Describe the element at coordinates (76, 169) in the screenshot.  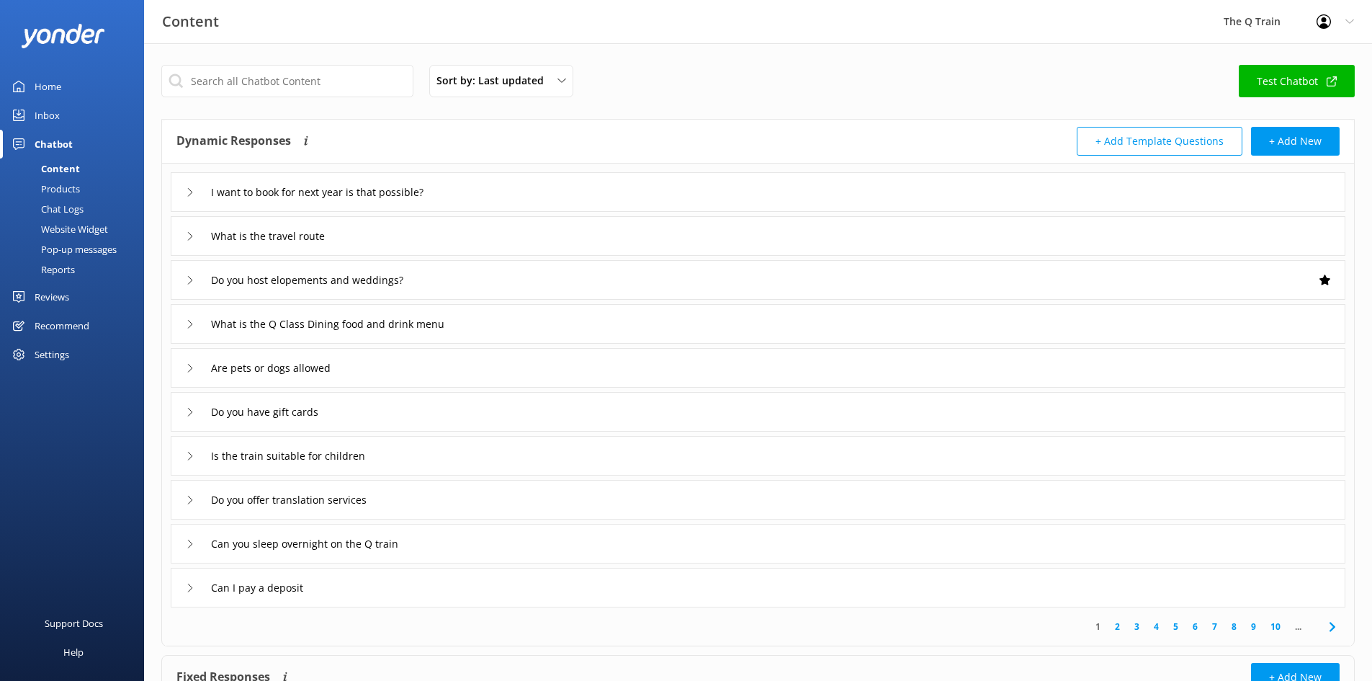
I see `a: Content` at that location.